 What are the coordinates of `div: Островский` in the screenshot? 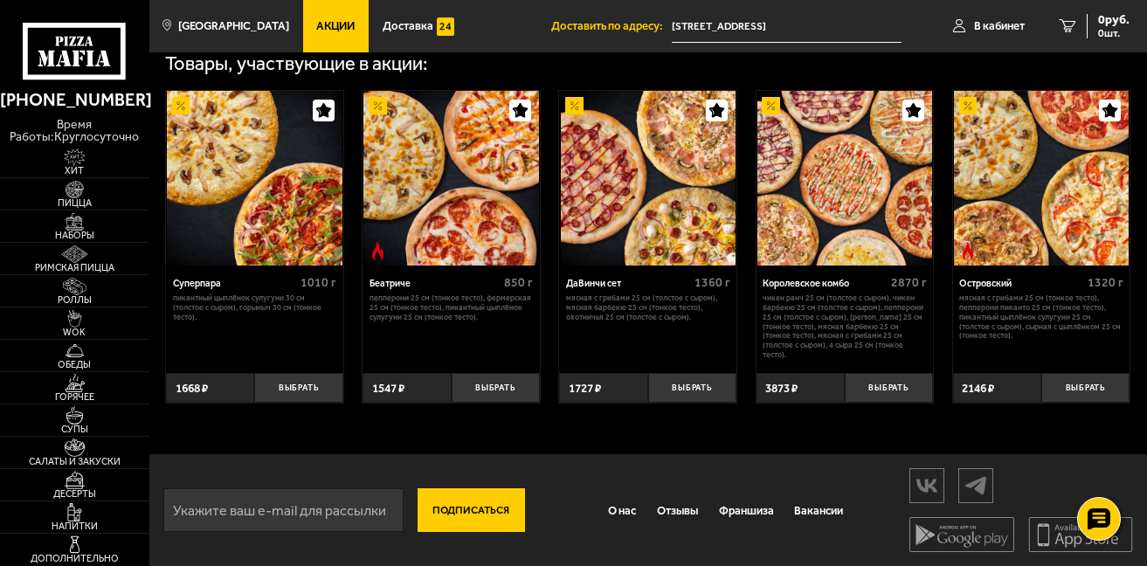 It's located at (1022, 283).